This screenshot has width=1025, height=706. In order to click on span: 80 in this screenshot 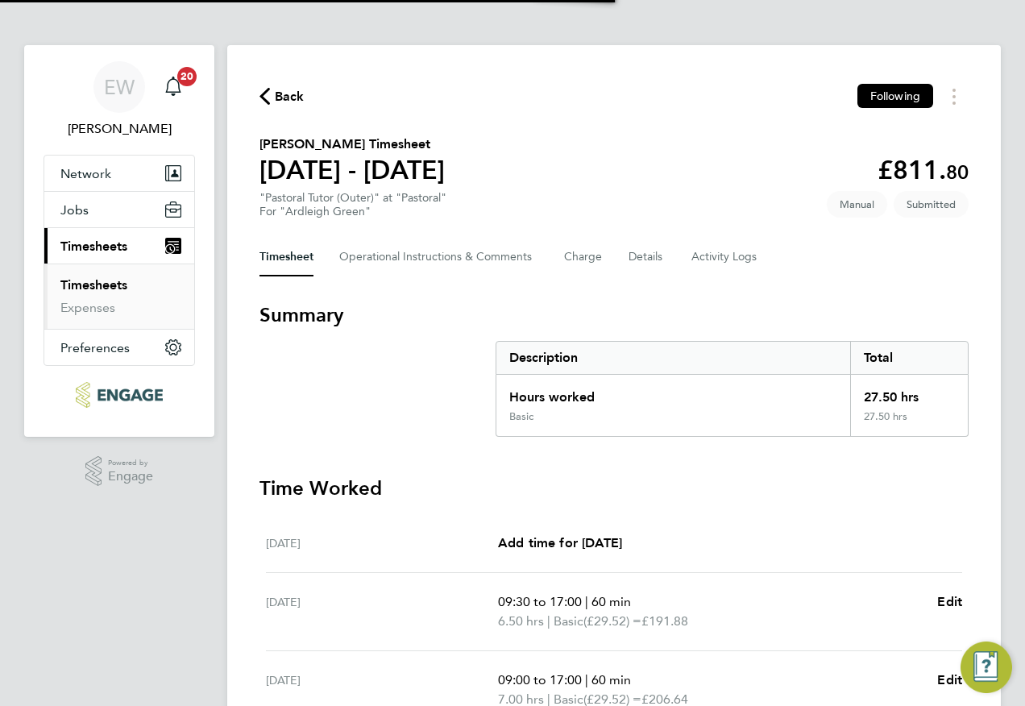, I will do `click(957, 172)`.